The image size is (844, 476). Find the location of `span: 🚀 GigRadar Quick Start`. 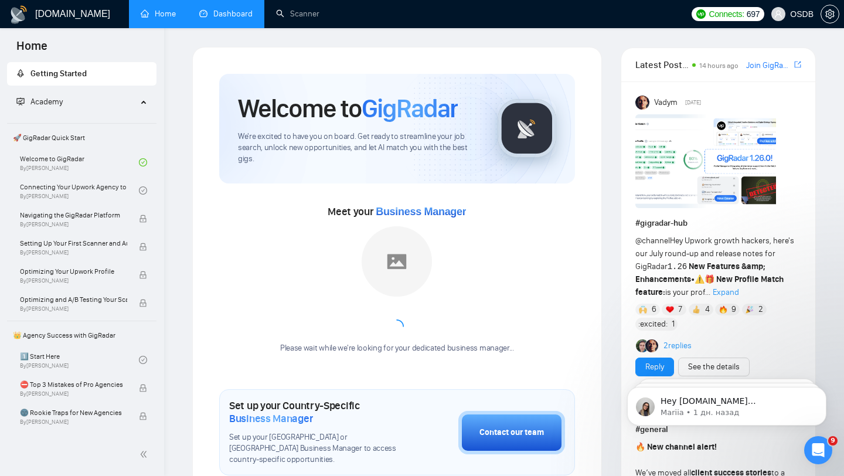

span: 🚀 GigRadar Quick Start is located at coordinates (82, 138).